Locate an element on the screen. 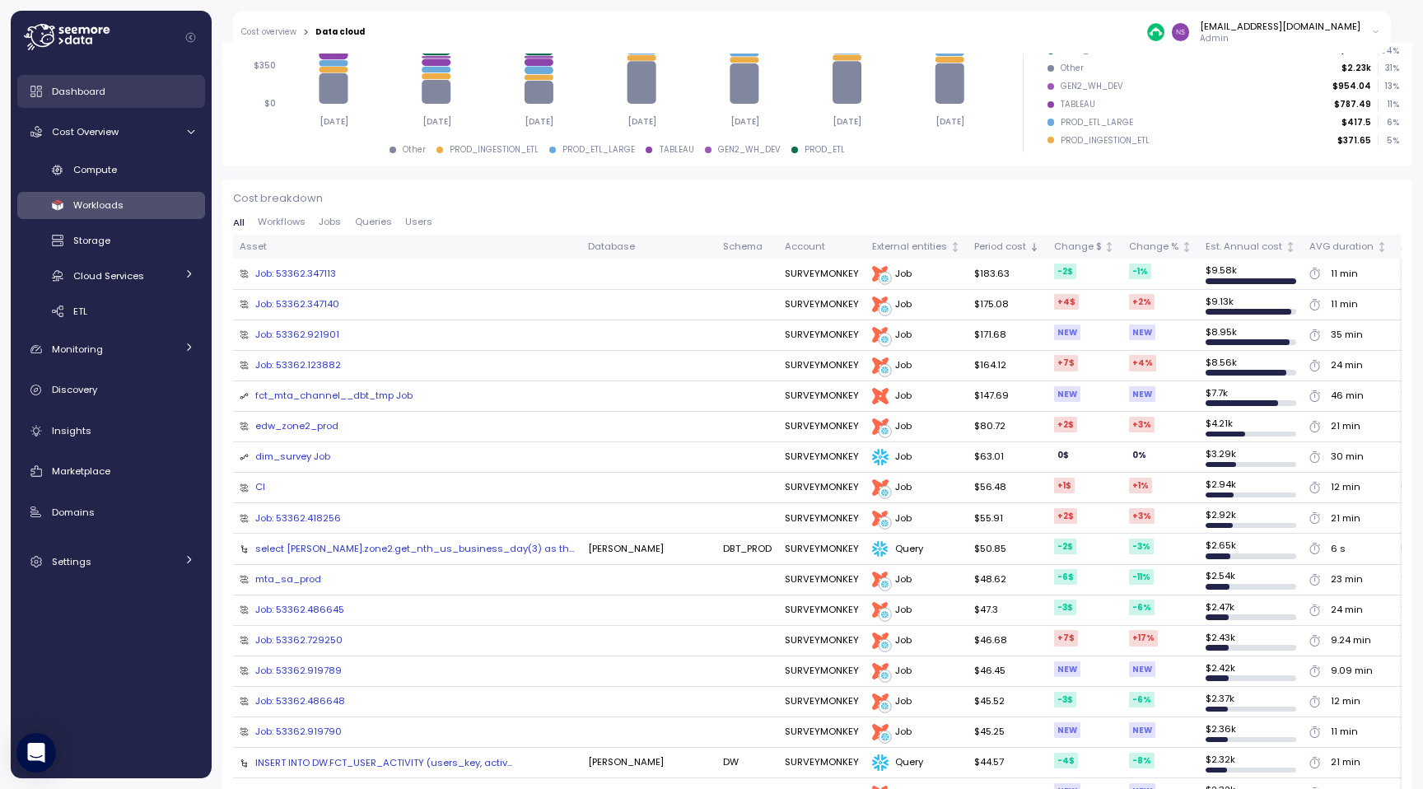 This screenshot has width=1423, height=789. td: $ 9.58k is located at coordinates (1251, 273).